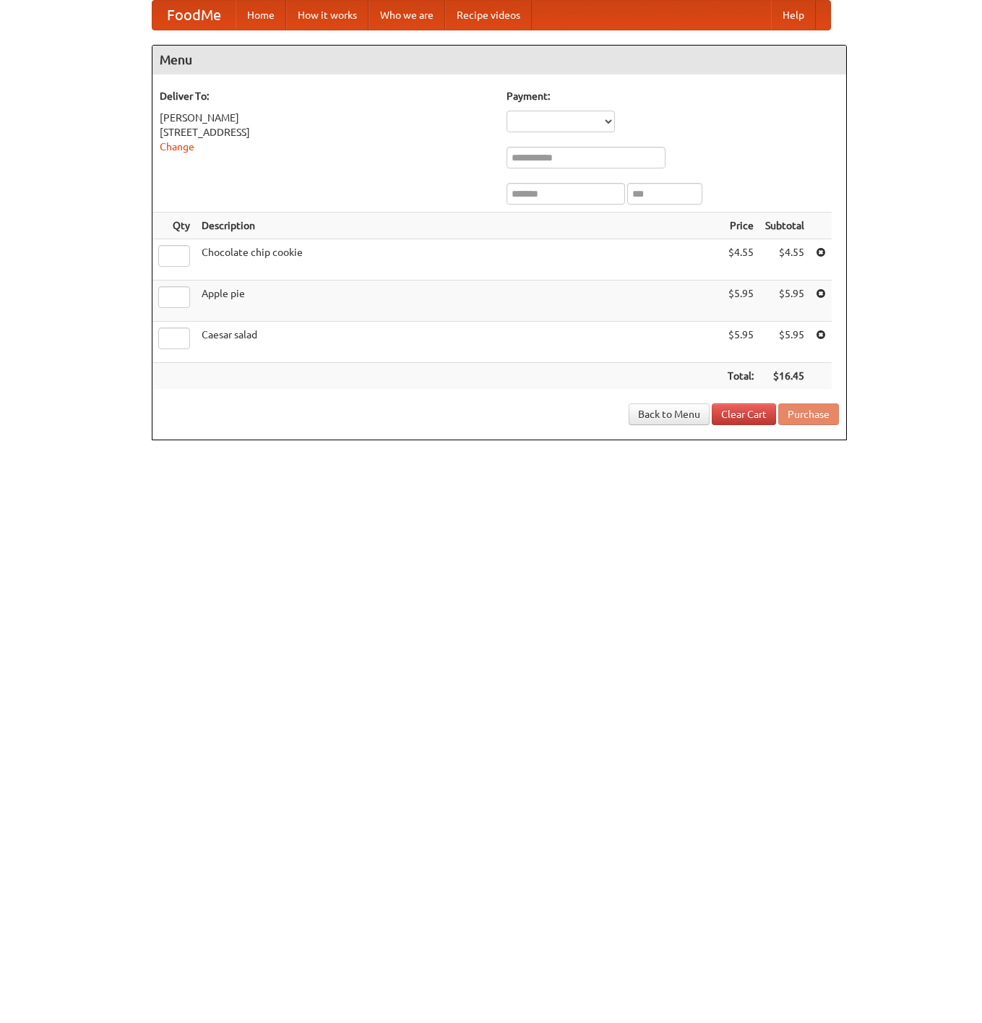  What do you see at coordinates (785, 225) in the screenshot?
I see `th: Subtotal` at bounding box center [785, 225].